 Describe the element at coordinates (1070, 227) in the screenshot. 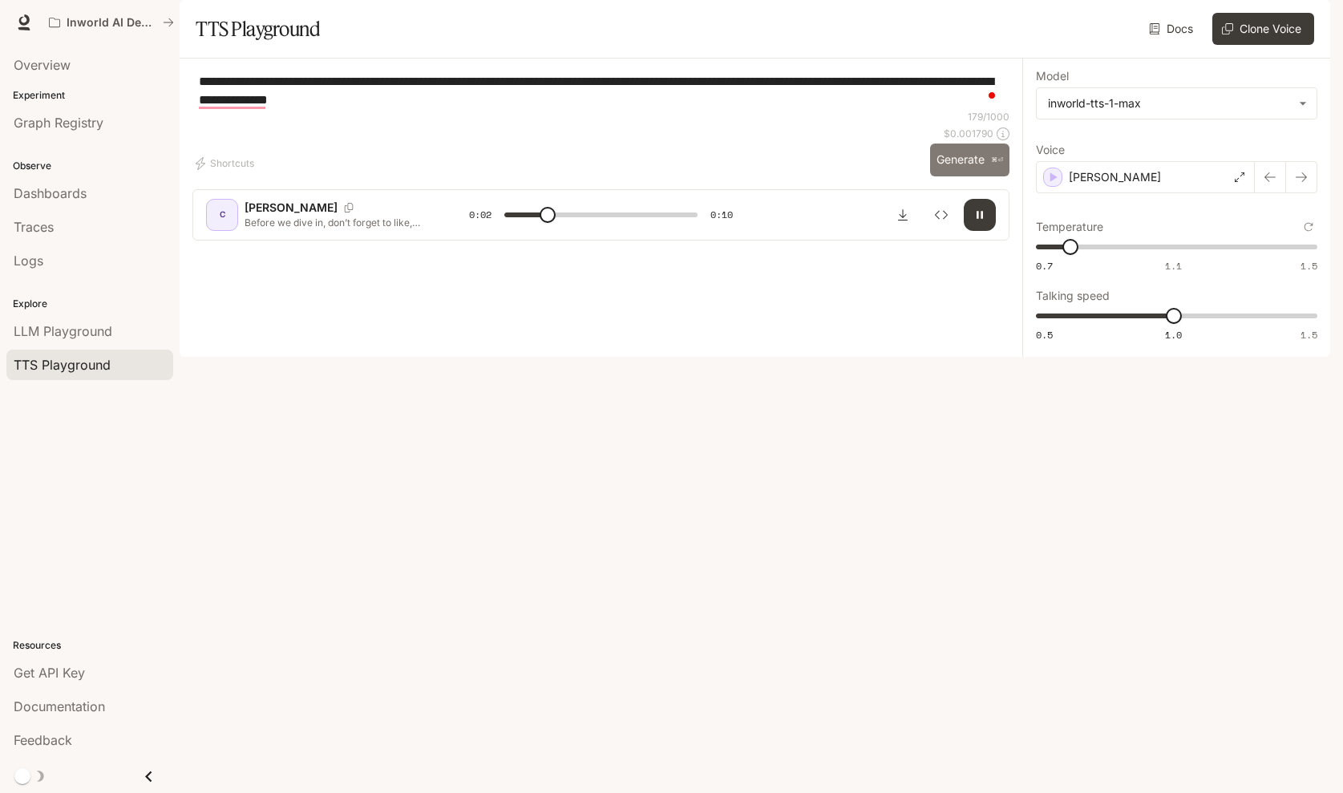

I see `p: Temperature` at that location.